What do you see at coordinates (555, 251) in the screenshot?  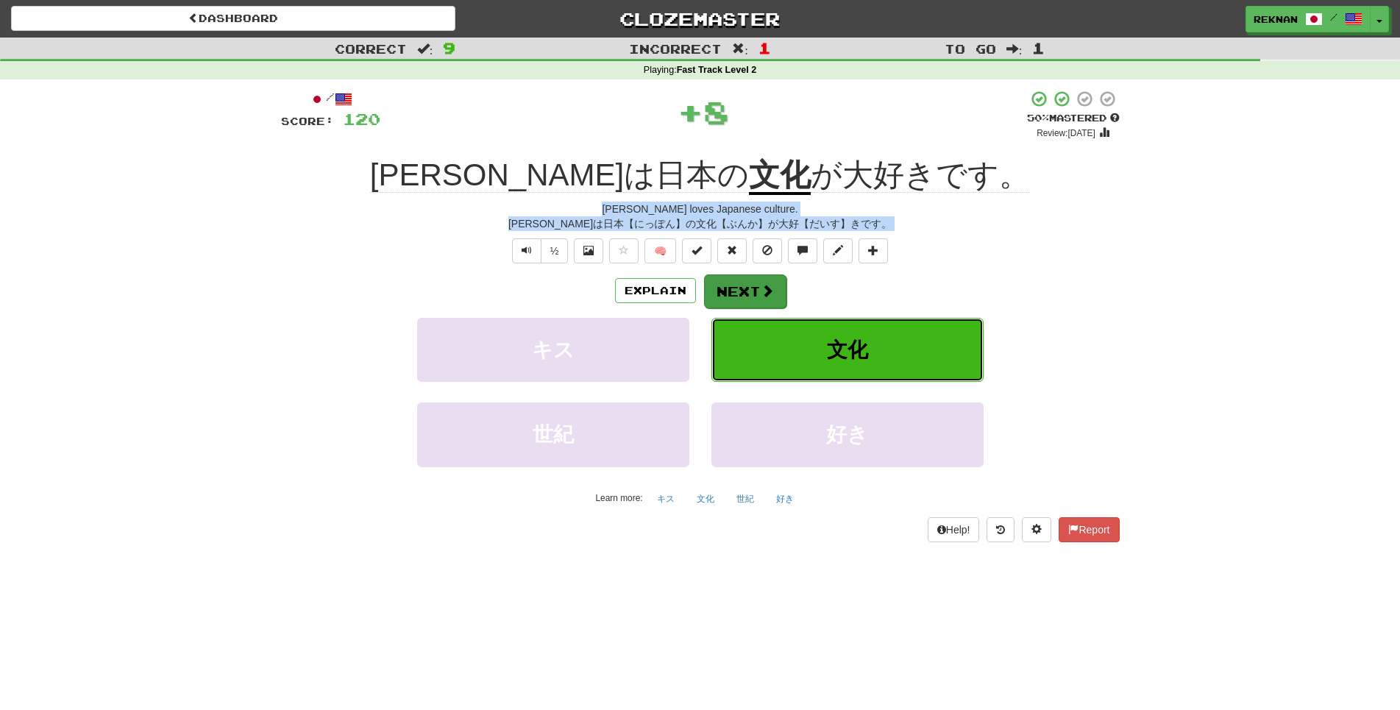 I see `button: ½` at bounding box center [555, 251].